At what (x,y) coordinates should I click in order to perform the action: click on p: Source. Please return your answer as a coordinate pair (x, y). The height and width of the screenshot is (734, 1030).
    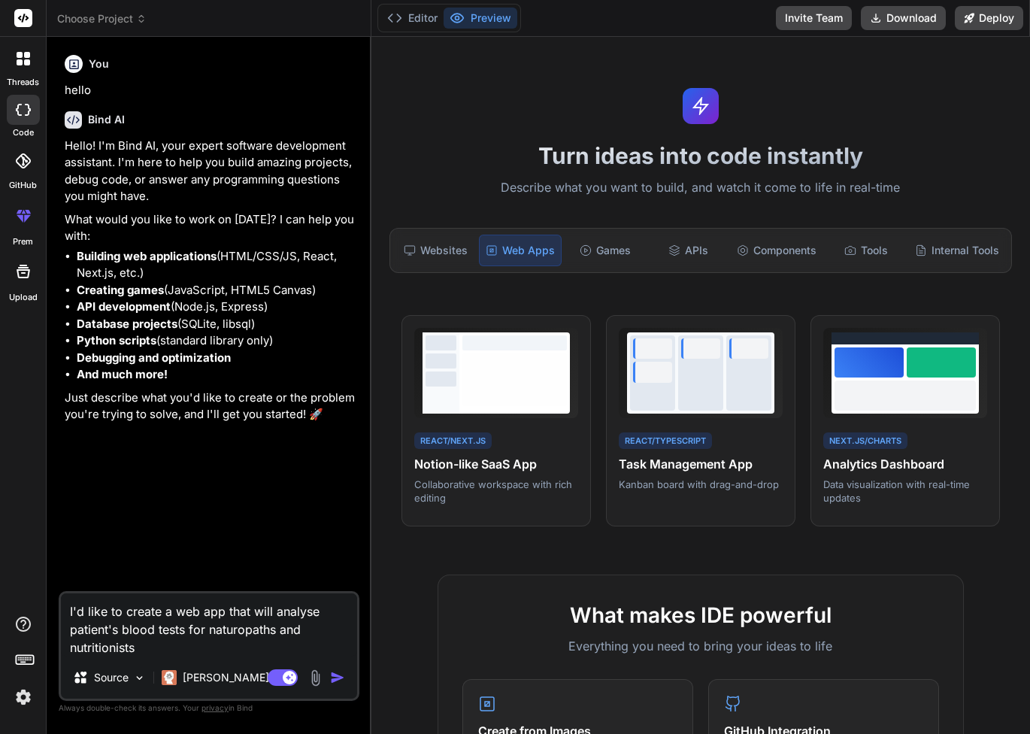
    Looking at the image, I should click on (111, 677).